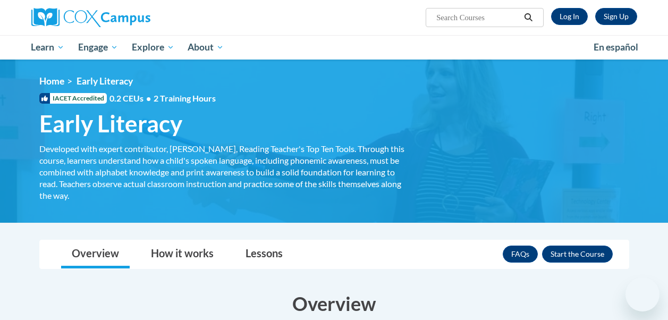  I want to click on button: Search, so click(528, 18).